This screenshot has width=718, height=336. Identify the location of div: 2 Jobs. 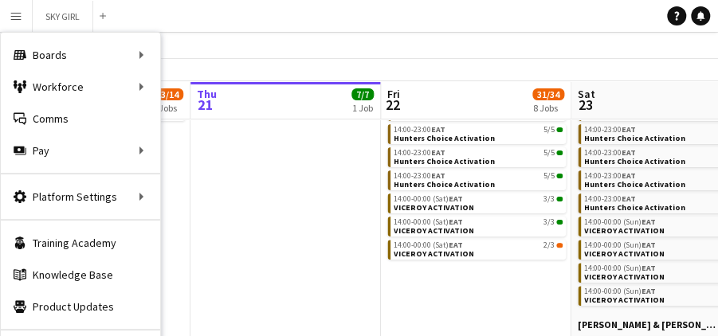
(167, 108).